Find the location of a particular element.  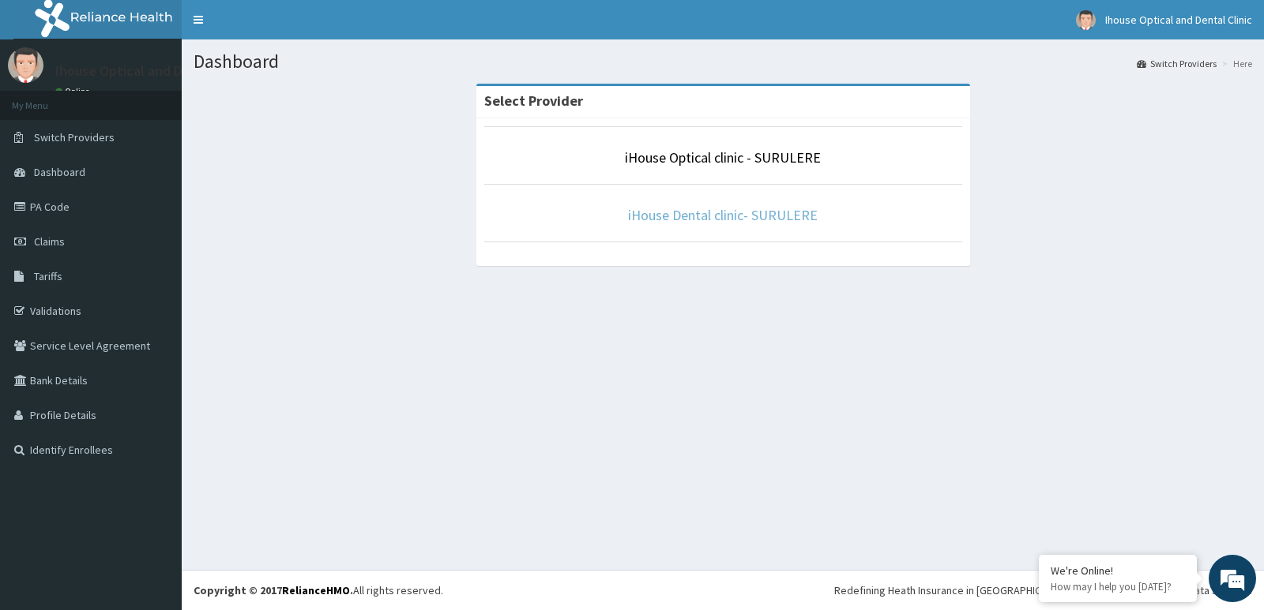

a: iHouse Optical clinic - SURULERE is located at coordinates (723, 157).